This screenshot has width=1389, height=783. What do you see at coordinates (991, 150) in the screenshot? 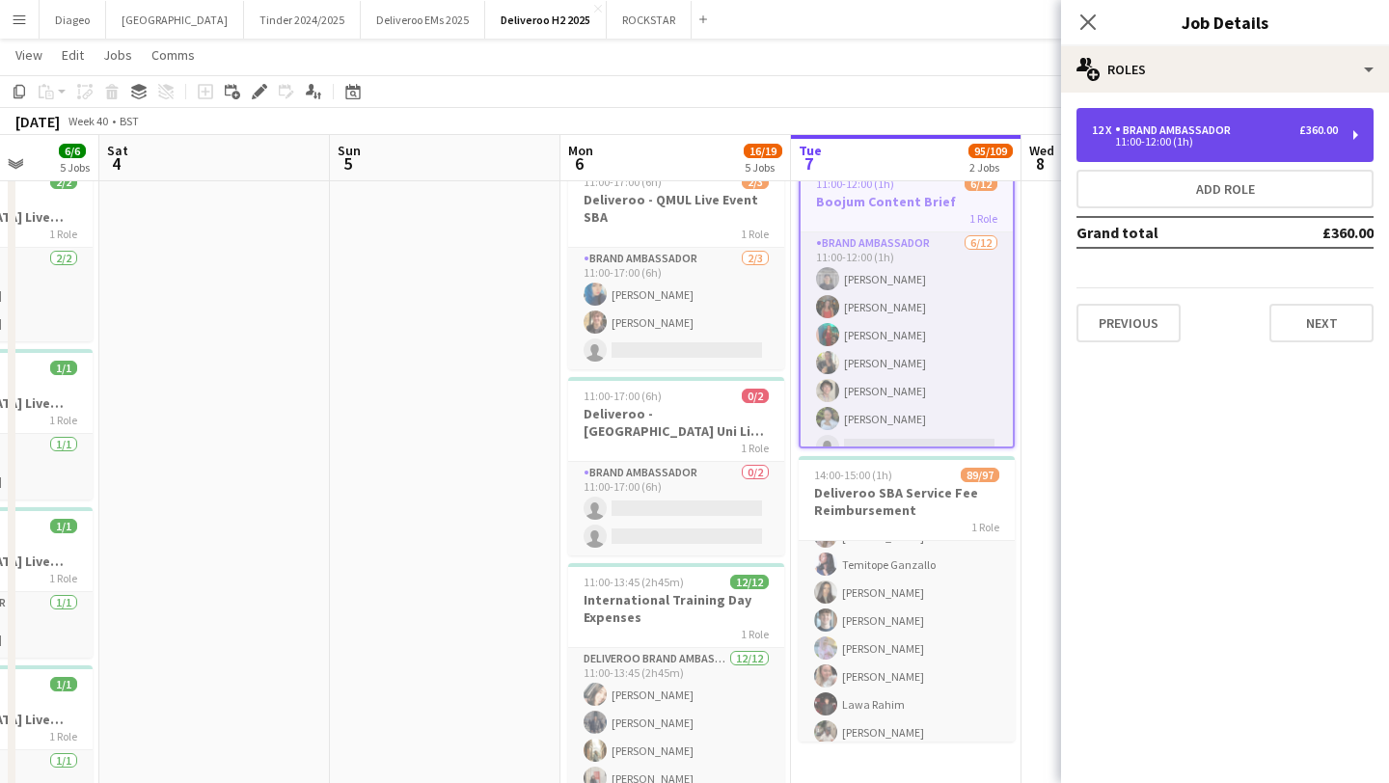
I see `span: 95/109` at bounding box center [991, 150].